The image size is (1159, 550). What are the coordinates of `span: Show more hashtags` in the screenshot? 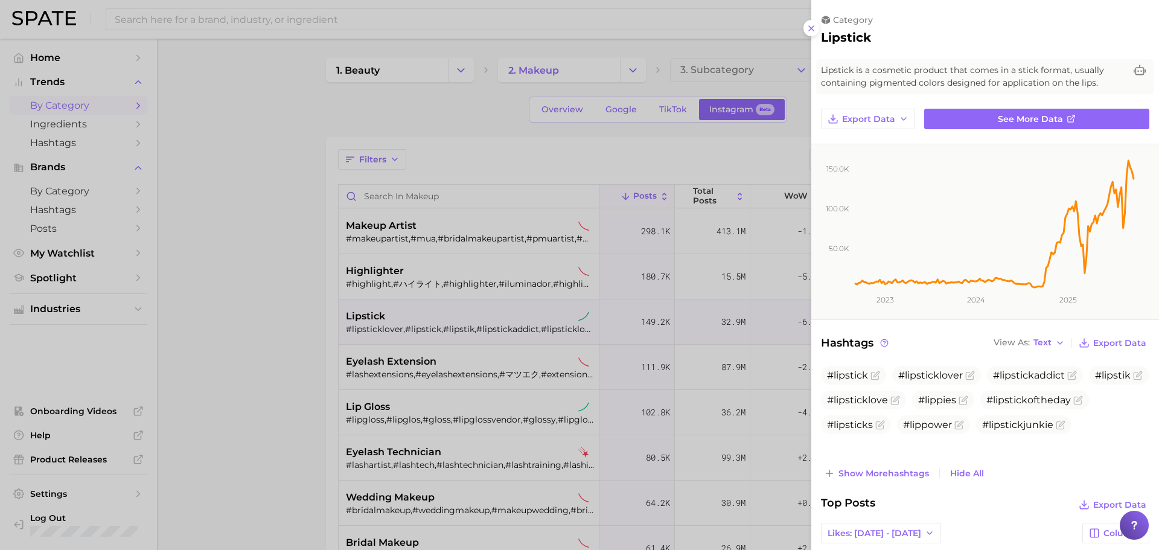 It's located at (884, 473).